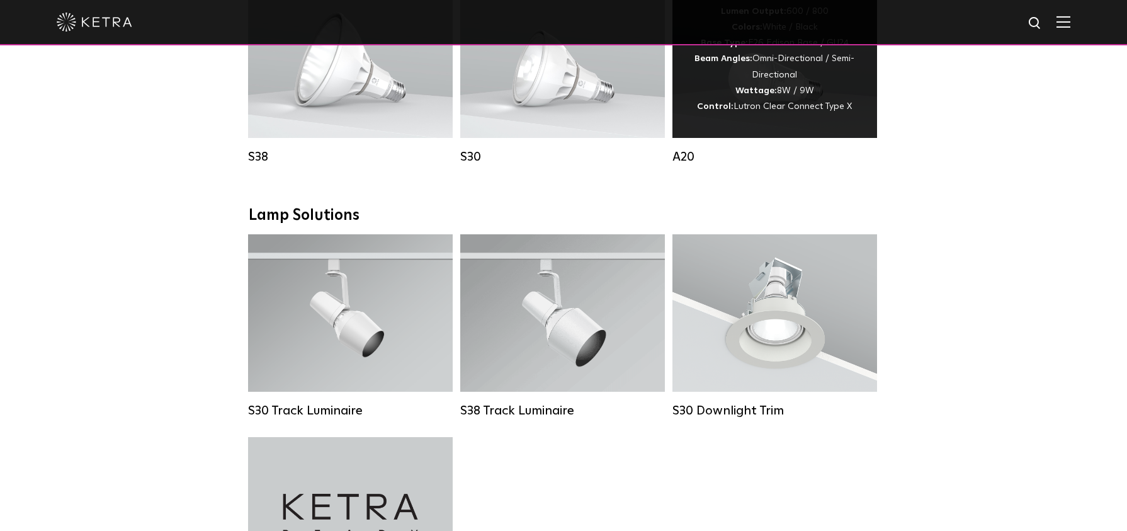  What do you see at coordinates (94, 22) in the screenshot?
I see `img: ketra-logo-2019-white` at bounding box center [94, 22].